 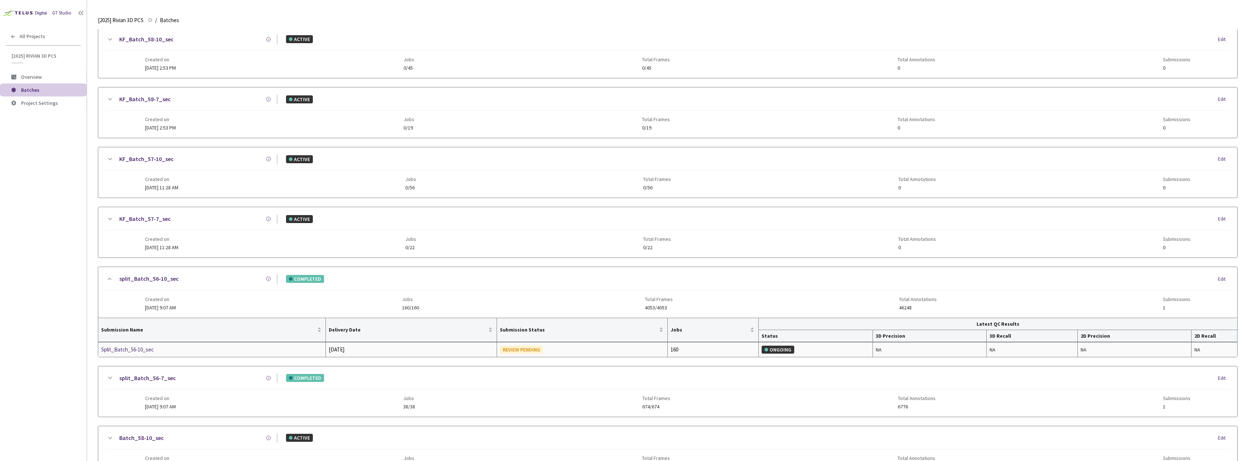 I want to click on span: Submission Status, so click(x=579, y=330).